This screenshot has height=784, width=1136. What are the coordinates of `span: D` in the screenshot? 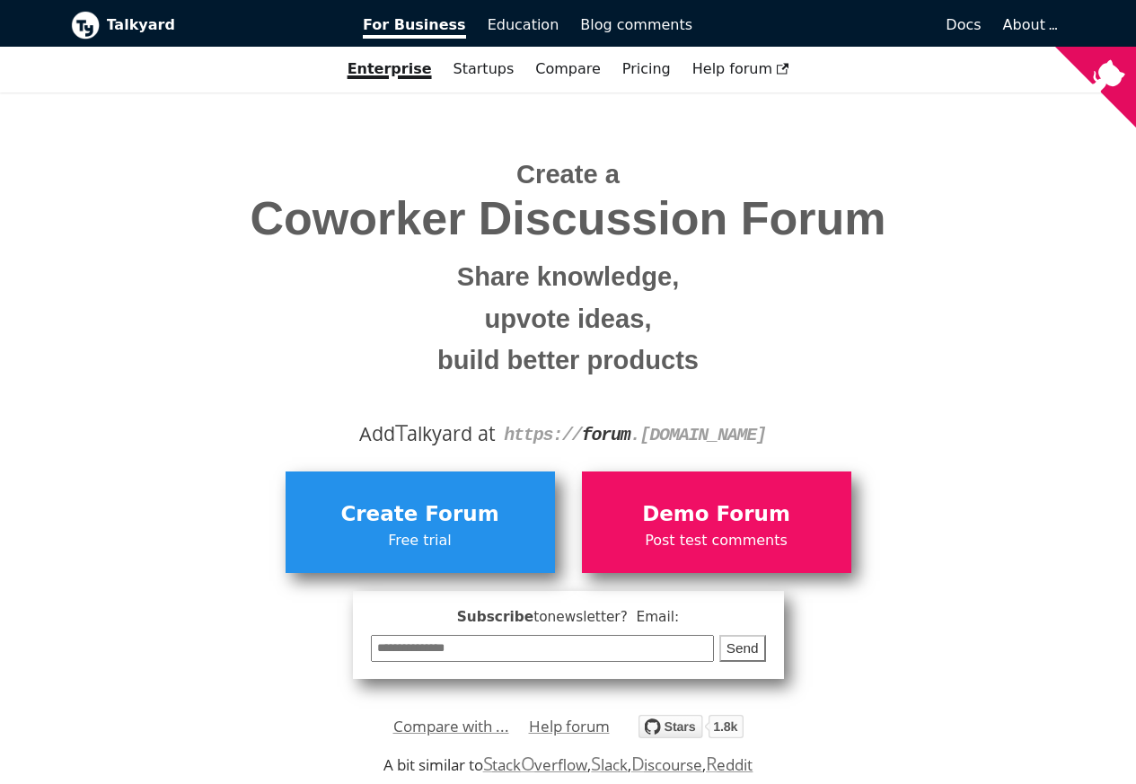 It's located at (638, 763).